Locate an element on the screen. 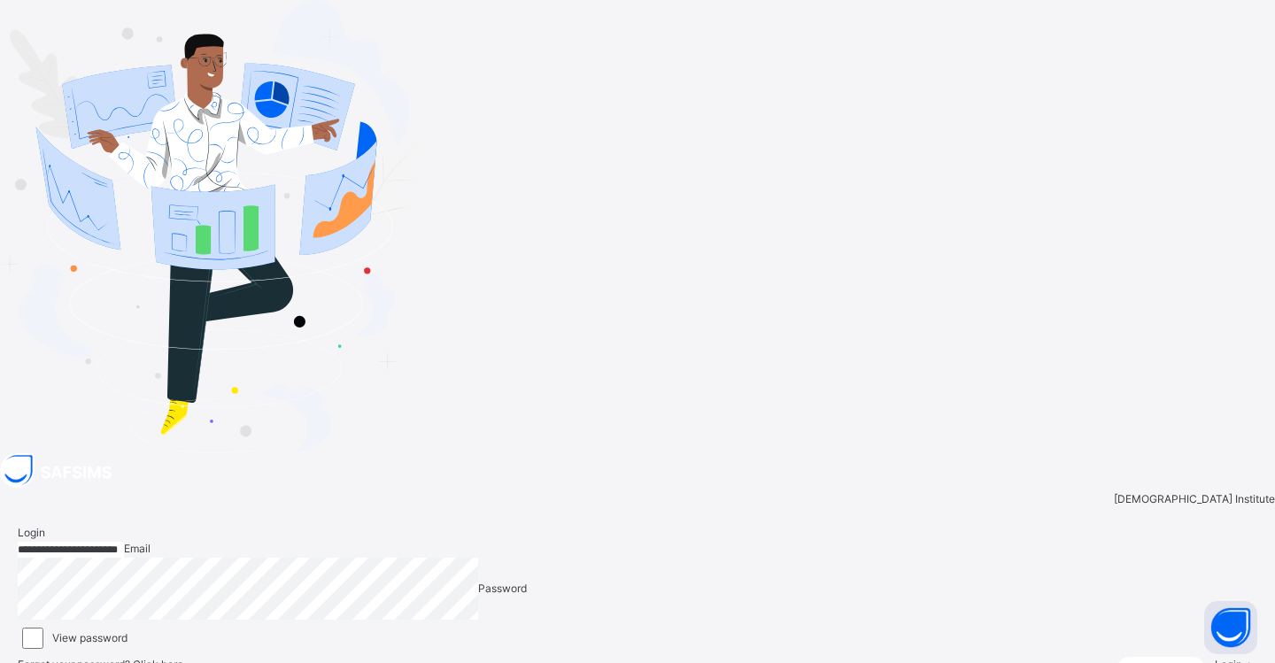  button: Open asap is located at coordinates (1231, 628).